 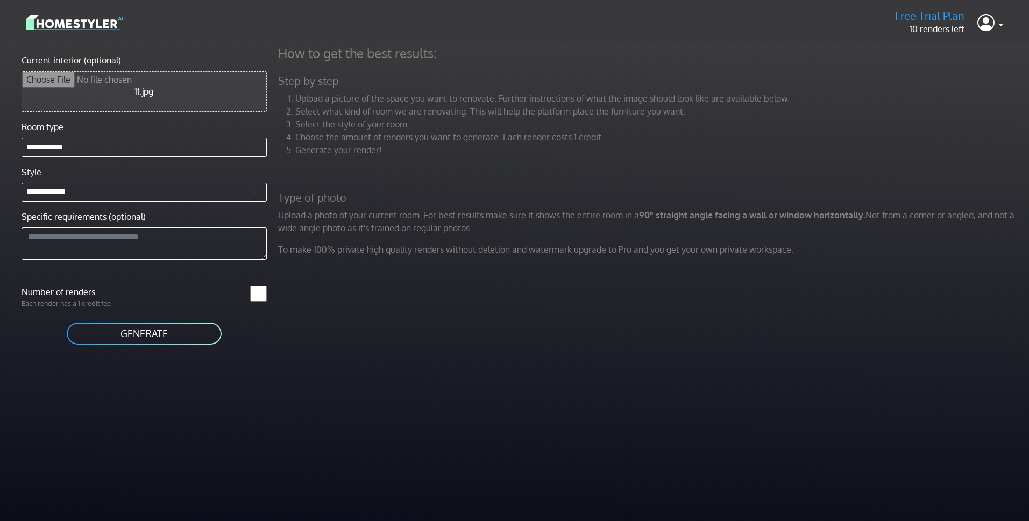 I want to click on label: Number of renders, so click(x=80, y=292).